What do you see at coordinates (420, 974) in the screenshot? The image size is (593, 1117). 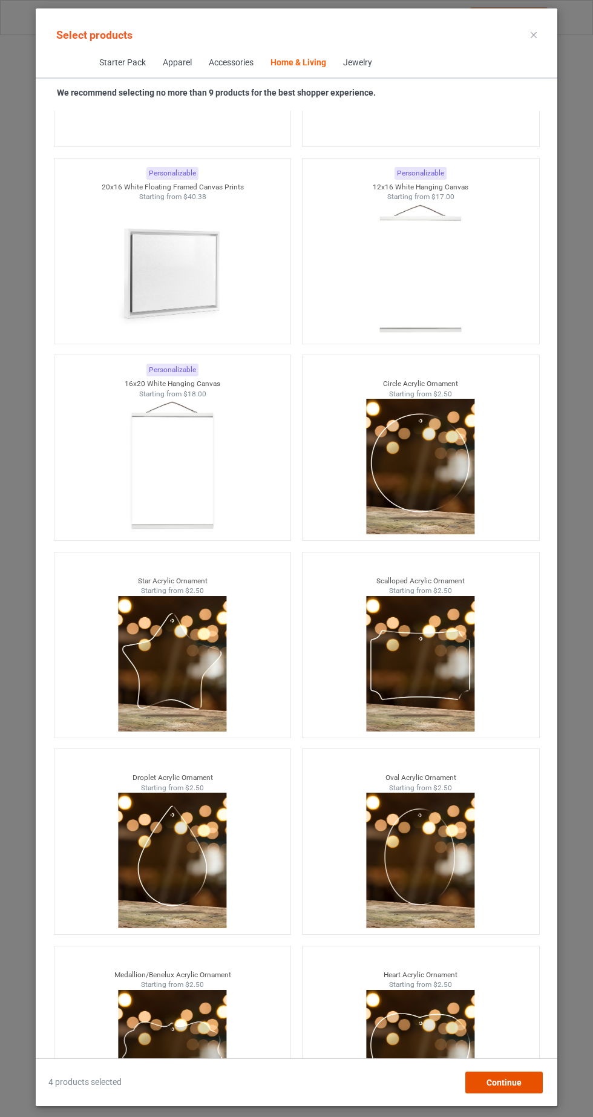 I see `div: Heart Acrylic Ornament` at bounding box center [420, 974].